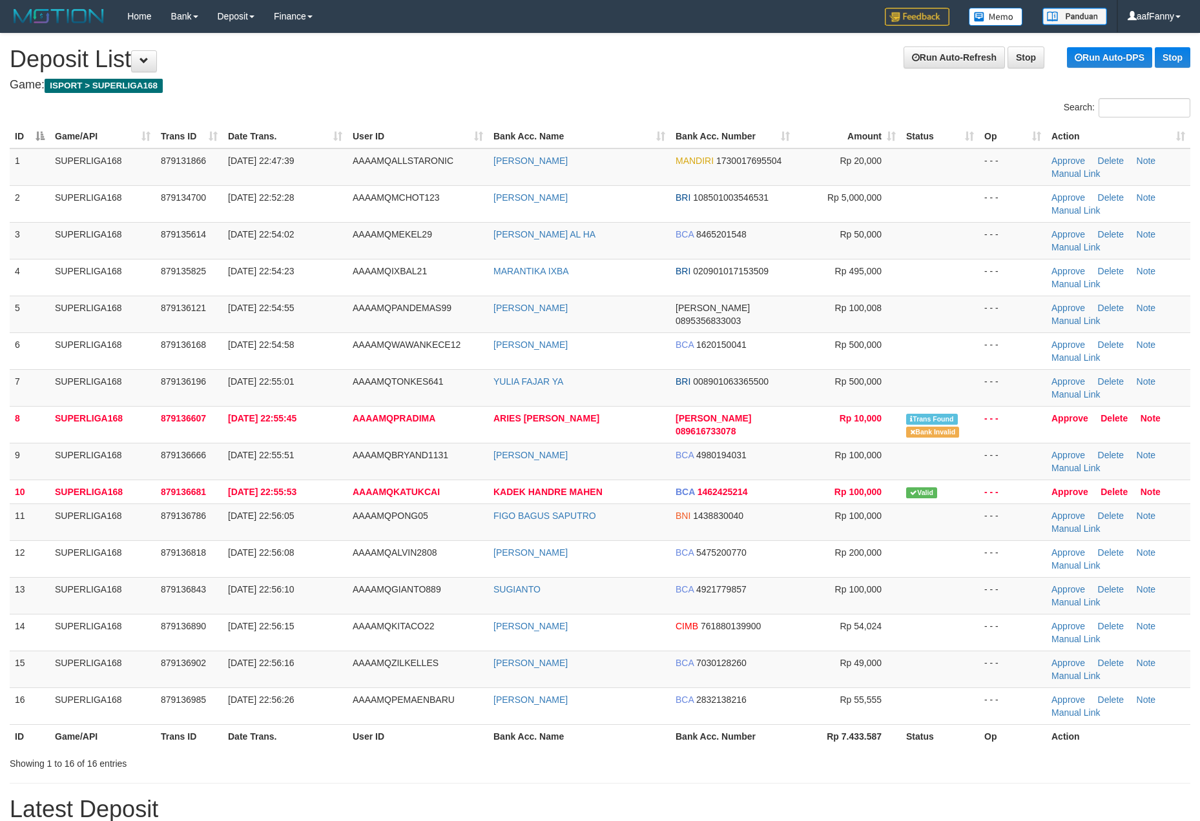 This screenshot has height=821, width=1200. I want to click on span: 879136666, so click(183, 455).